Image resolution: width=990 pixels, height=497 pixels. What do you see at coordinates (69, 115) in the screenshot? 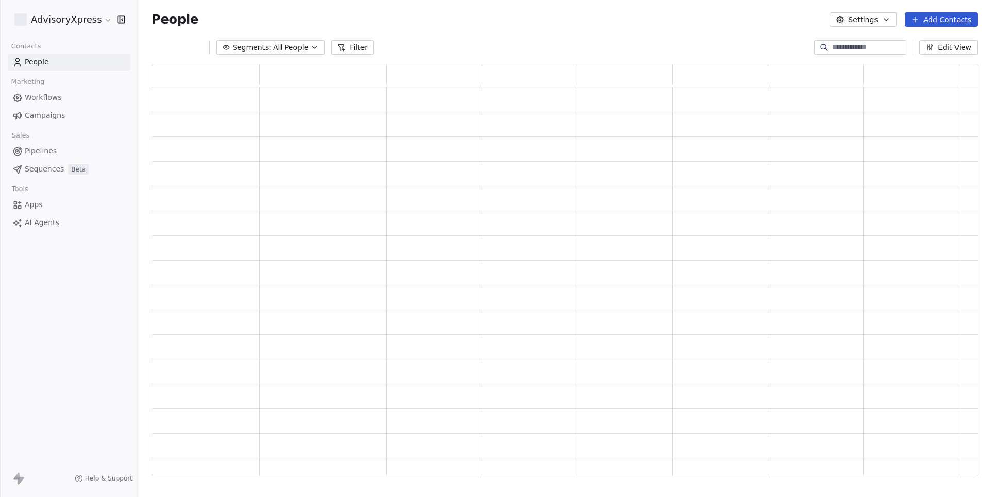
I see `a: Campaigns` at bounding box center [69, 115].